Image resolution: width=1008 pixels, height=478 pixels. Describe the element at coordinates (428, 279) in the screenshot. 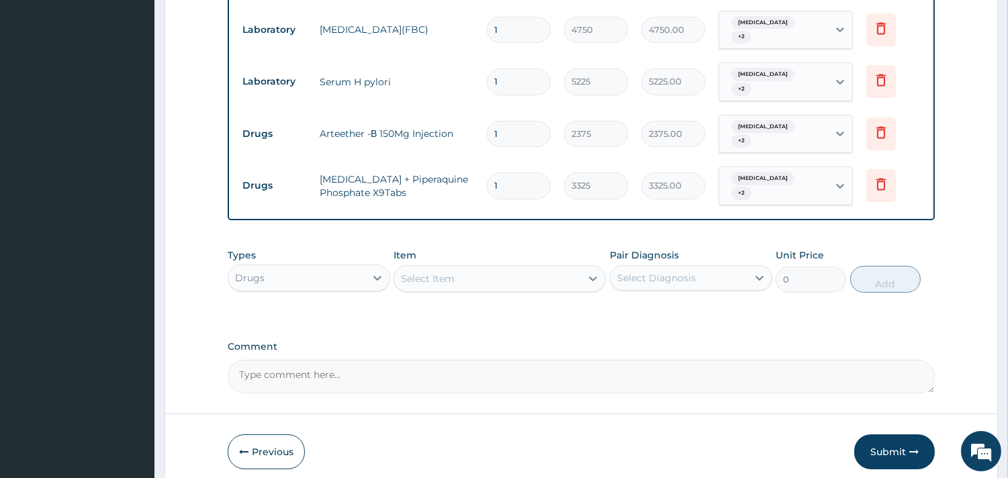

I see `div: Select Item` at that location.